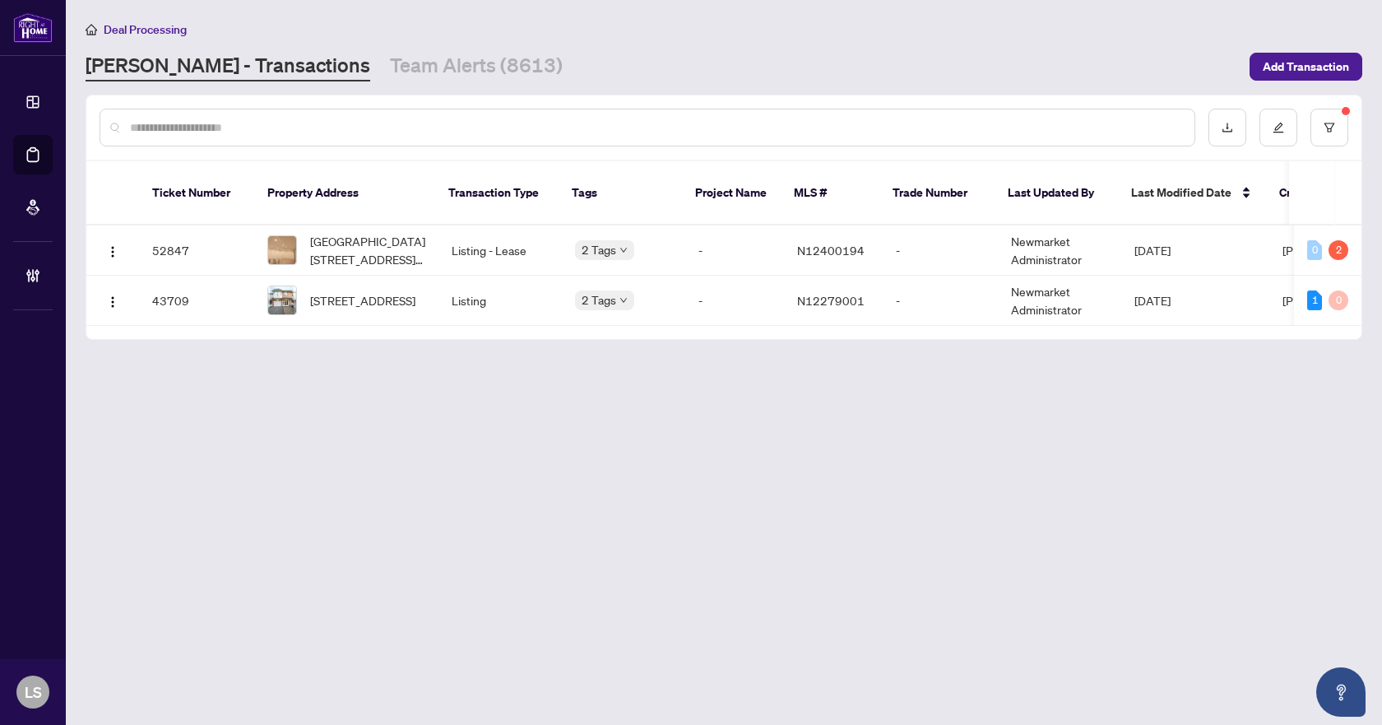 The image size is (1382, 725). I want to click on span: N12400194, so click(831, 250).